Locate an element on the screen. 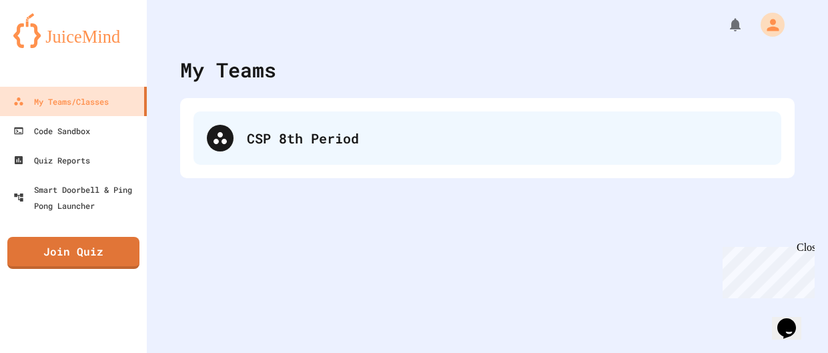 Image resolution: width=828 pixels, height=353 pixels. a: Join Quiz is located at coordinates (73, 253).